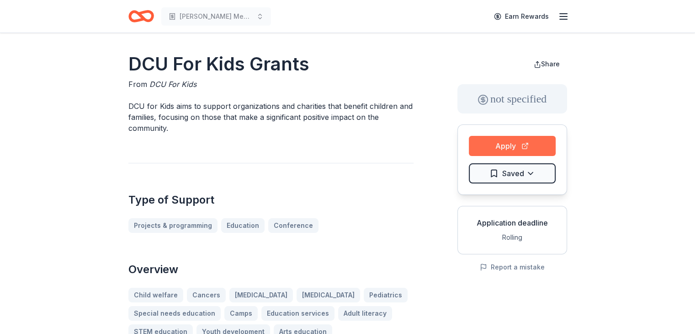 This screenshot has height=334, width=695. What do you see at coordinates (512, 237) in the screenshot?
I see `div: Rolling` at bounding box center [512, 237].